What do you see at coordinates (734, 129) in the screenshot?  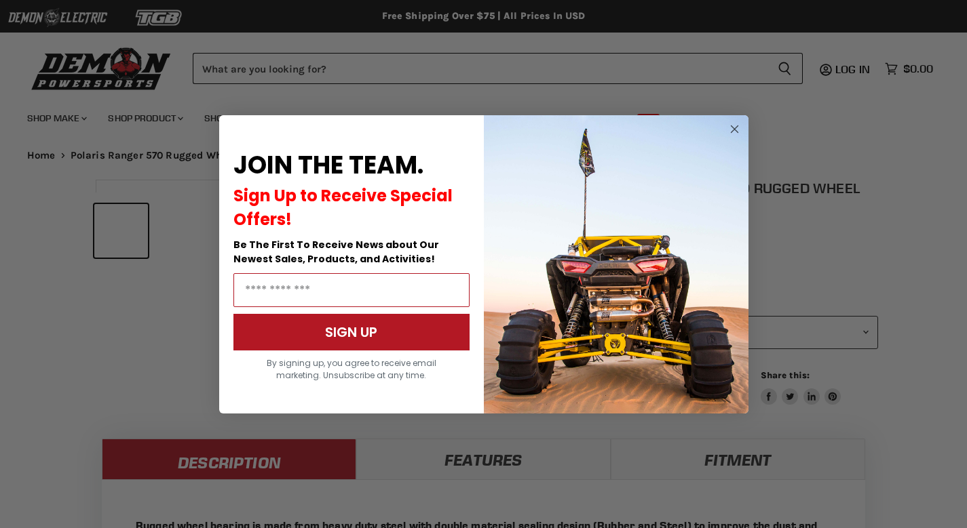 I see `button: Close dialog` at bounding box center [734, 129].